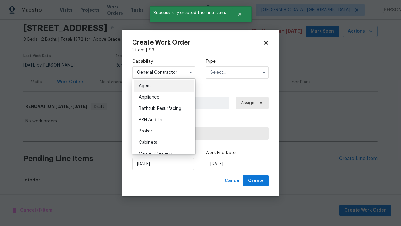 The height and width of the screenshot is (226, 401). What do you see at coordinates (145, 86) in the screenshot?
I see `span: Agent` at bounding box center [145, 86].